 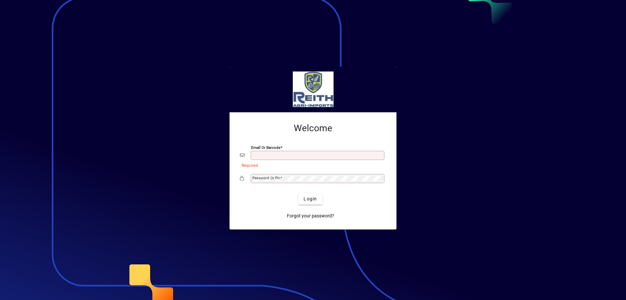 I want to click on span: Forgot your password?, so click(x=310, y=216).